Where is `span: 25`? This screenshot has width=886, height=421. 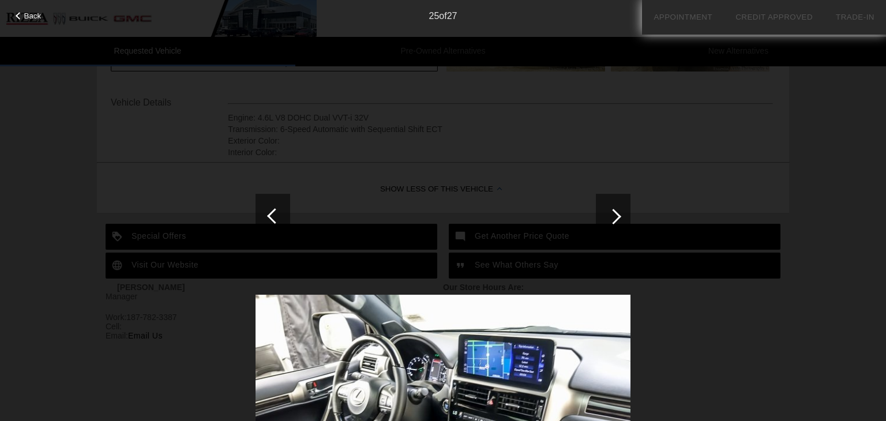 span: 25 is located at coordinates (435, 16).